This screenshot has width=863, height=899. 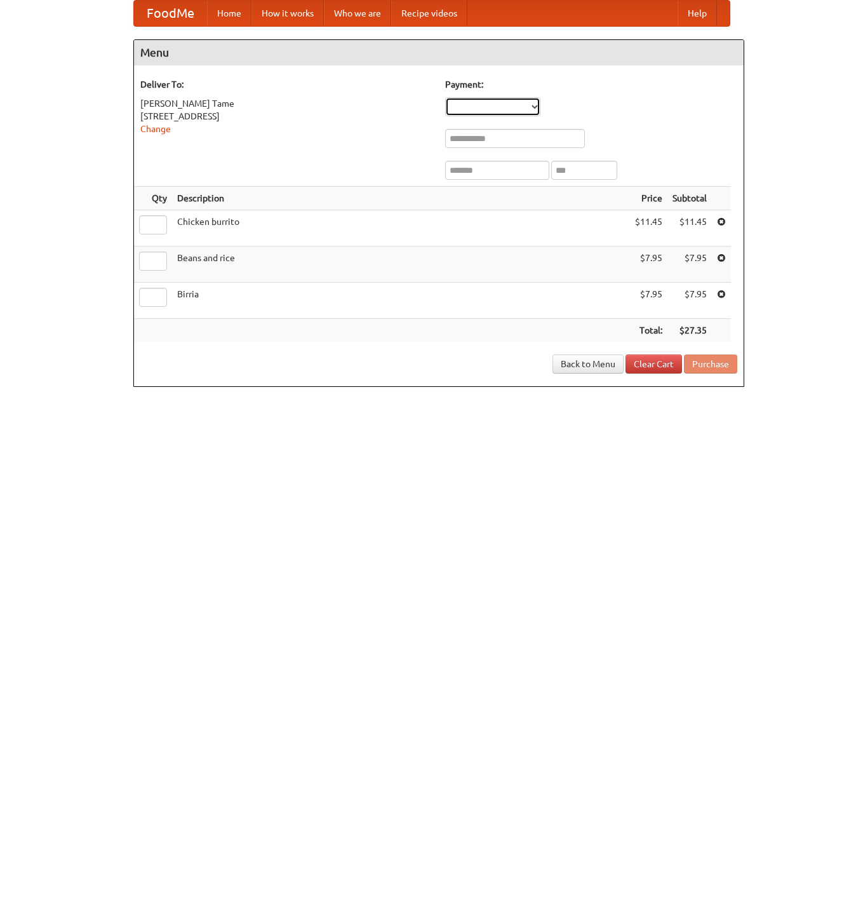 I want to click on th: Description, so click(x=401, y=198).